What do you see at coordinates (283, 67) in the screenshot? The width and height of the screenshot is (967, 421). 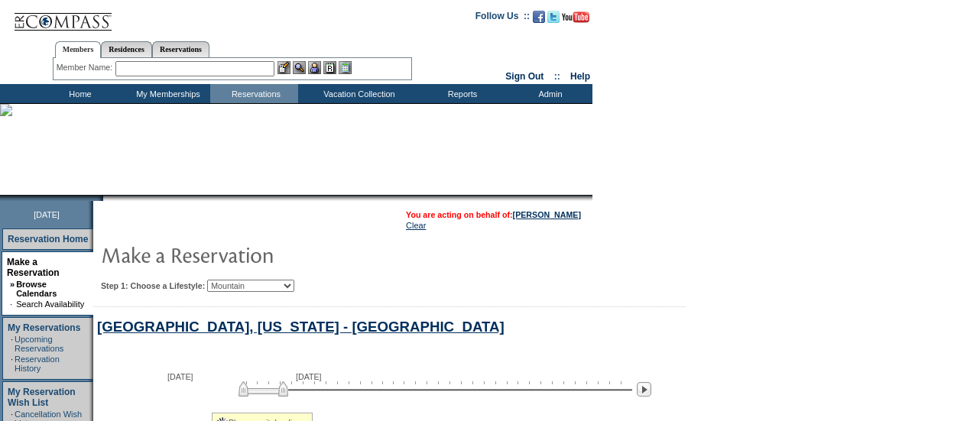 I see `img: b_edit.gif` at bounding box center [283, 67].